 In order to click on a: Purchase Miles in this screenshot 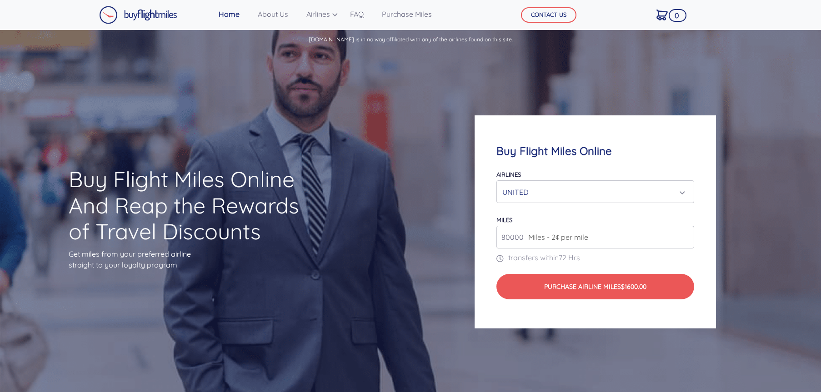, I will do `click(407, 14)`.